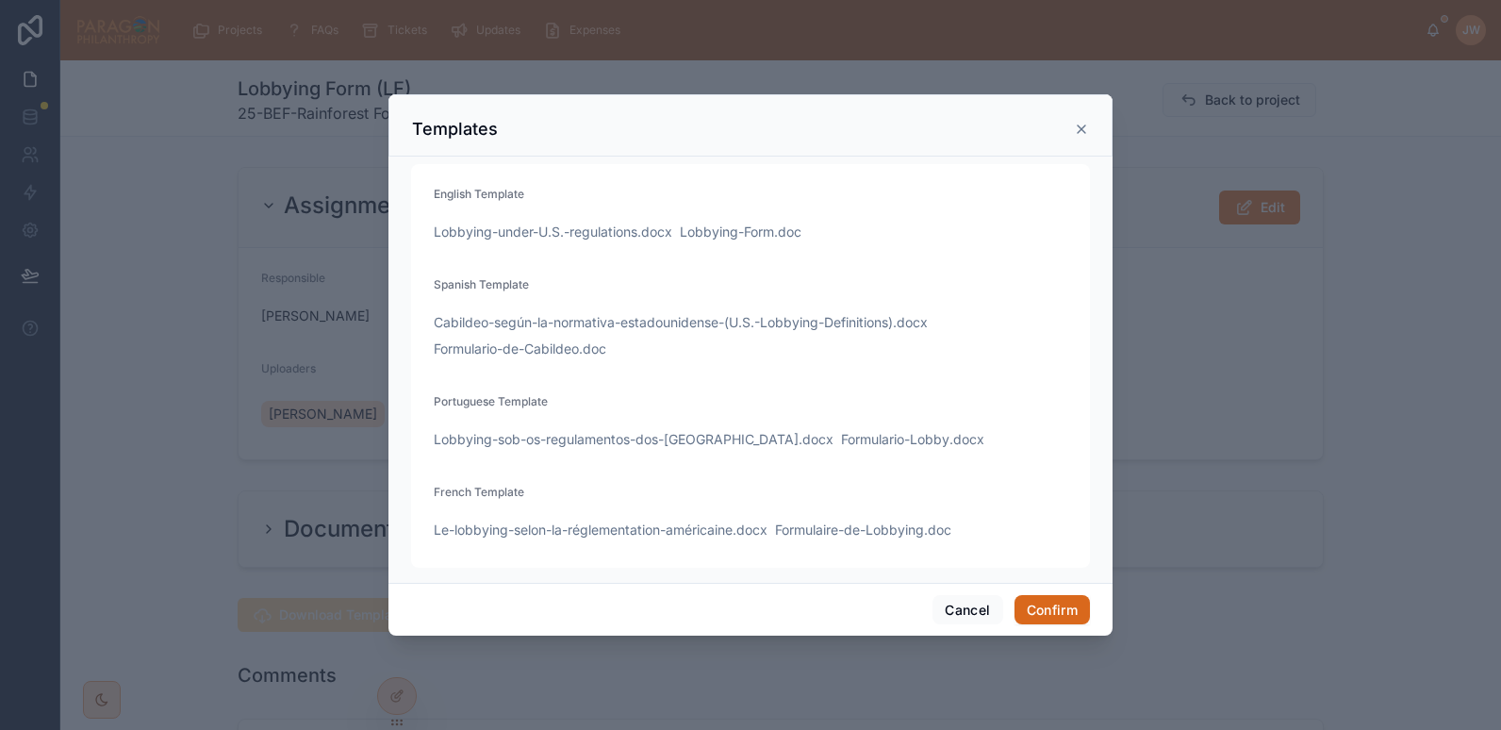  Describe the element at coordinates (663, 322) in the screenshot. I see `span: Cabildeo-según-la-normativa-estadounidense-(U.S.-Lobbying-Definitions)` at that location.